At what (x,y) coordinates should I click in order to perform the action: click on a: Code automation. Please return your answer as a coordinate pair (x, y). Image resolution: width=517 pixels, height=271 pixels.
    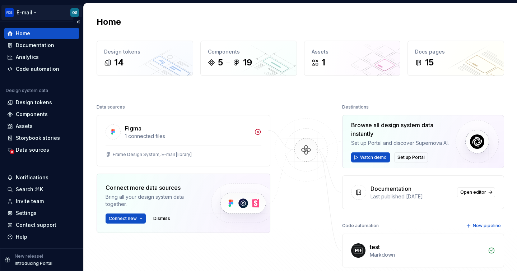
    Looking at the image, I should click on (42, 69).